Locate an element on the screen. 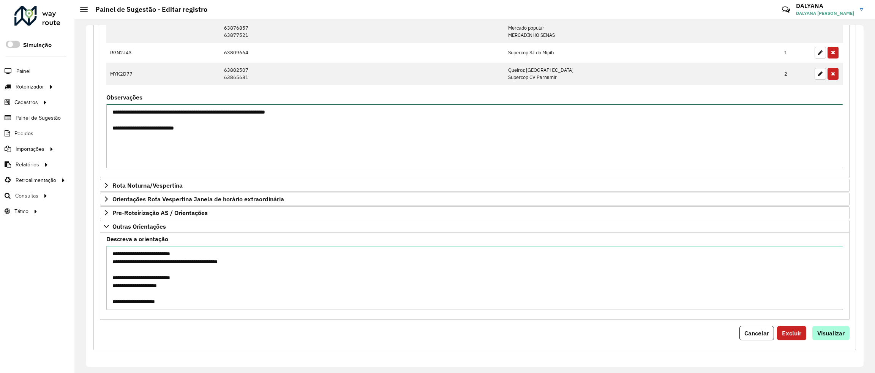  button: Cancelar is located at coordinates (757, 333).